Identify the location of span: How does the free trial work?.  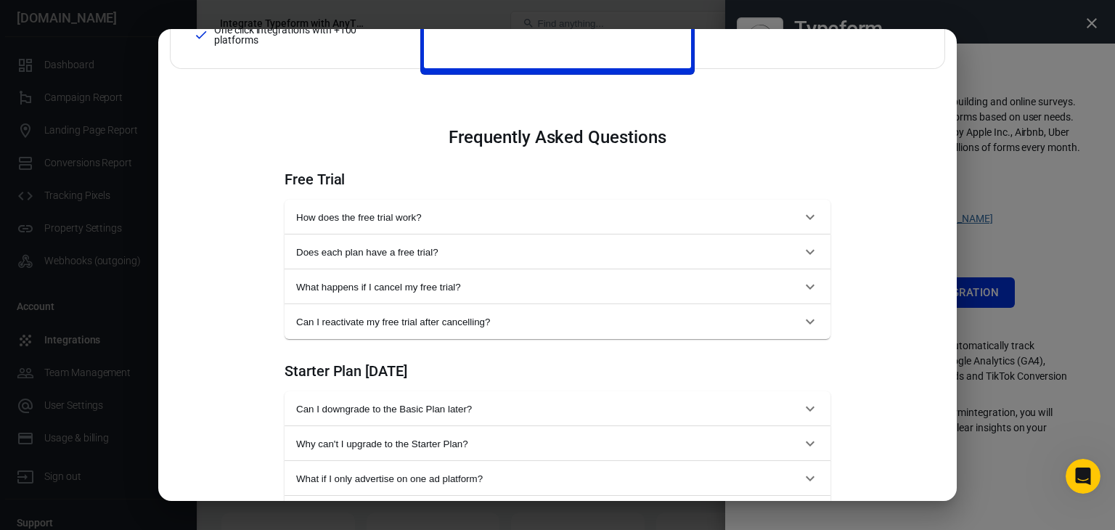
(549, 217).